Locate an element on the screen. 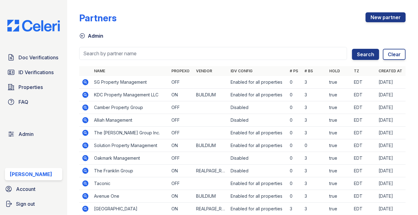 This screenshot has height=215, width=418. td: Oakmark Management is located at coordinates (130, 158).